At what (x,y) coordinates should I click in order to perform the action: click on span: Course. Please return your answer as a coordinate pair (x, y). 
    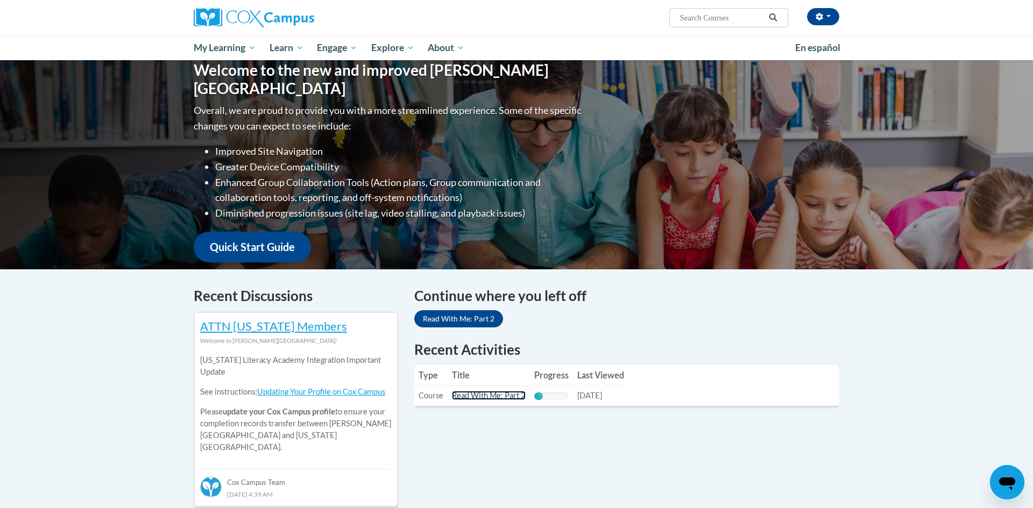
    Looking at the image, I should click on (431, 395).